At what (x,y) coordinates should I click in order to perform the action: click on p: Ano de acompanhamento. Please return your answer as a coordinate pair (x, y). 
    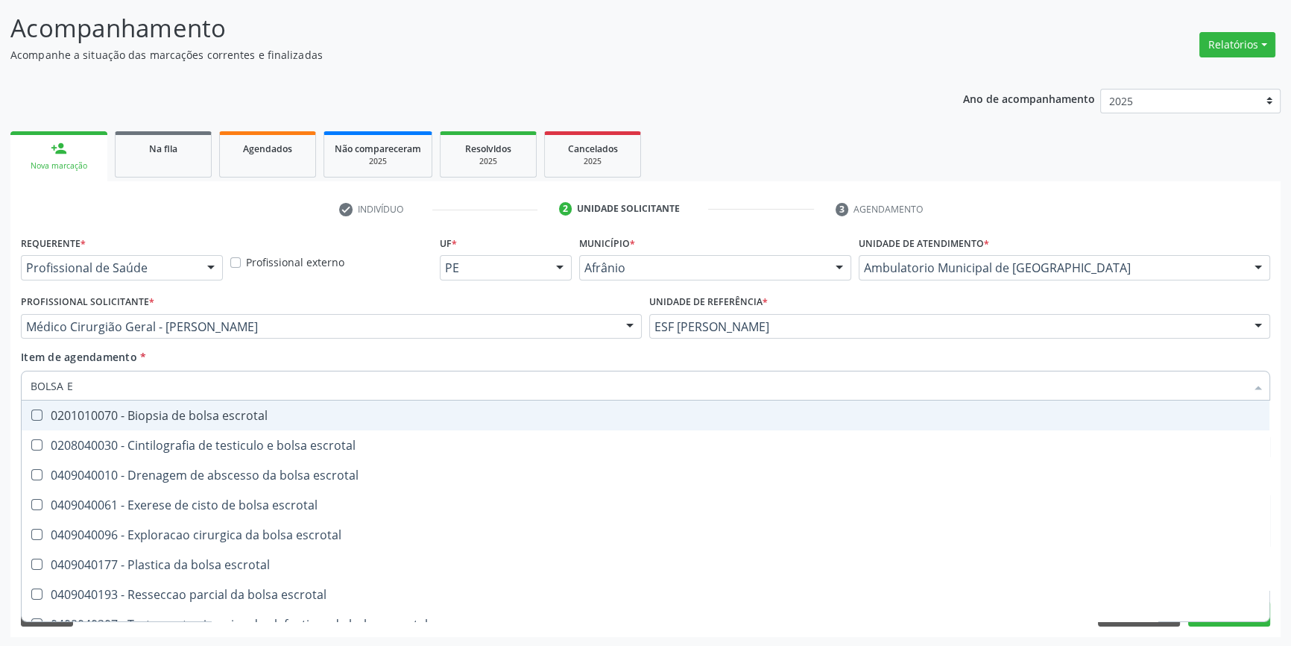
    Looking at the image, I should click on (1029, 98).